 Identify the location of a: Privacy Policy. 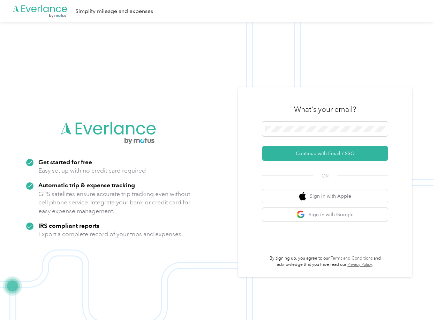
(360, 264).